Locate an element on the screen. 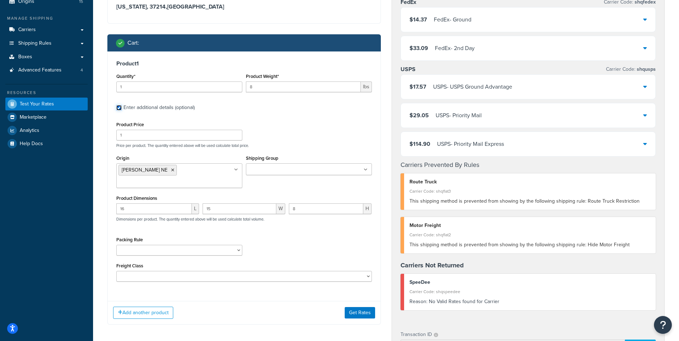 The image size is (679, 341). label: Freight Class is located at coordinates (130, 266).